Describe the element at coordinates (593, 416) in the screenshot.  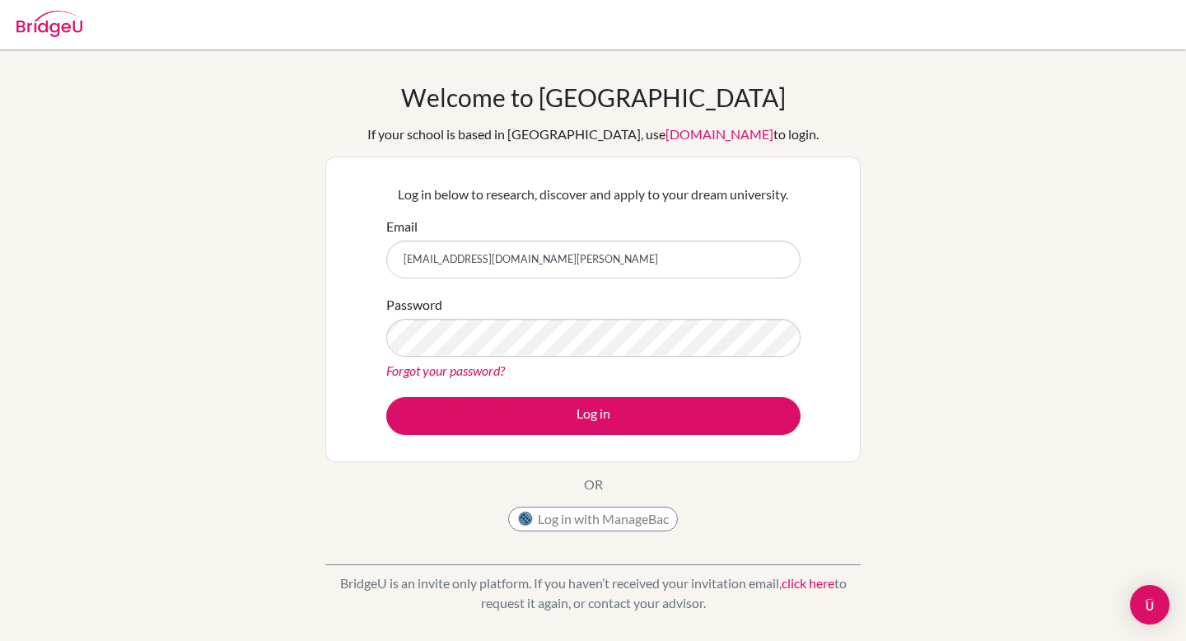
I see `button: Log in` at that location.